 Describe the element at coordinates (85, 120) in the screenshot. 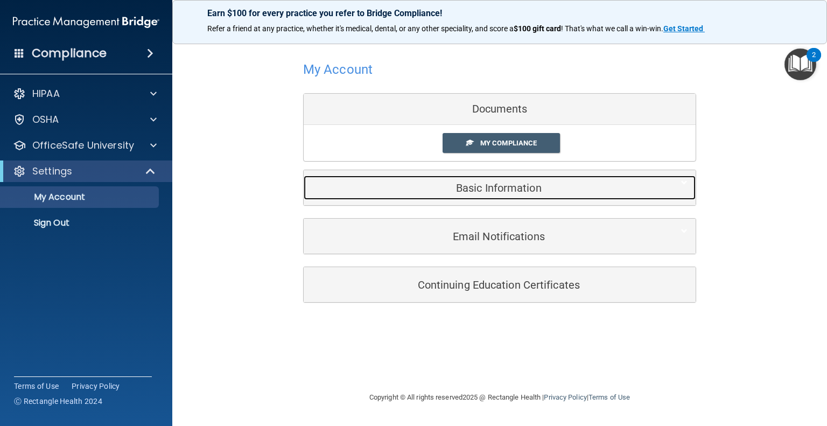

I see `a: OSHA` at that location.